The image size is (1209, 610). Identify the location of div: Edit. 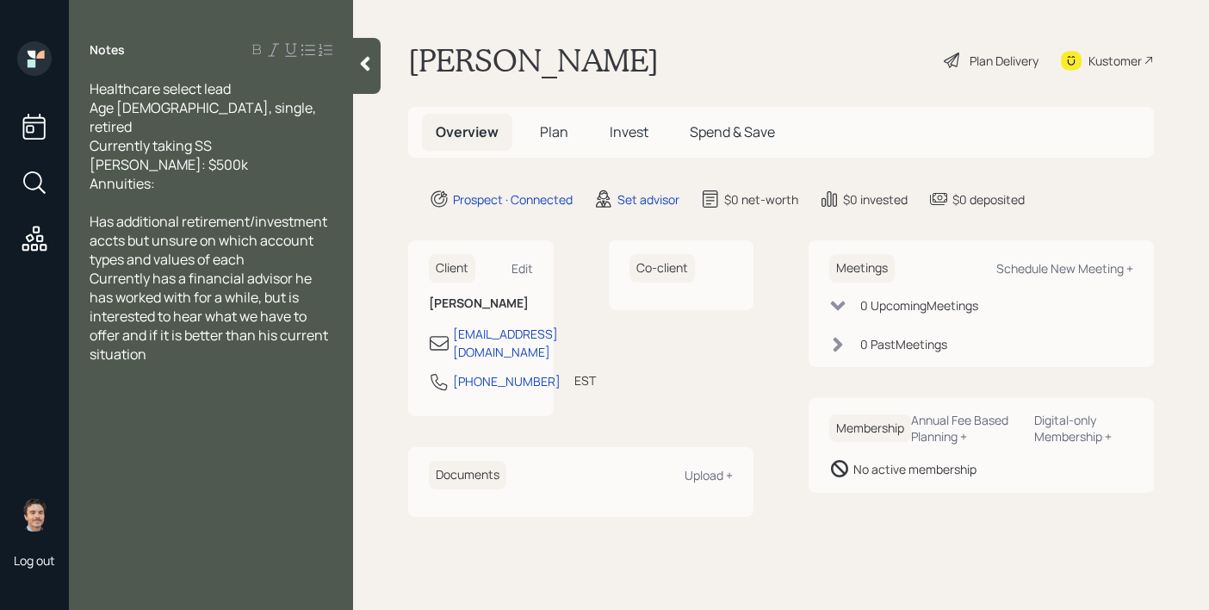
(522, 268).